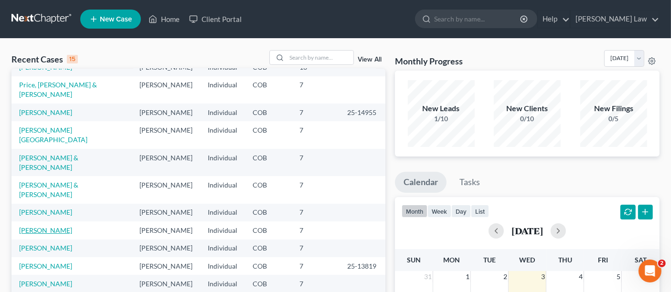 The width and height of the screenshot is (671, 292). I want to click on span: Tue, so click(490, 260).